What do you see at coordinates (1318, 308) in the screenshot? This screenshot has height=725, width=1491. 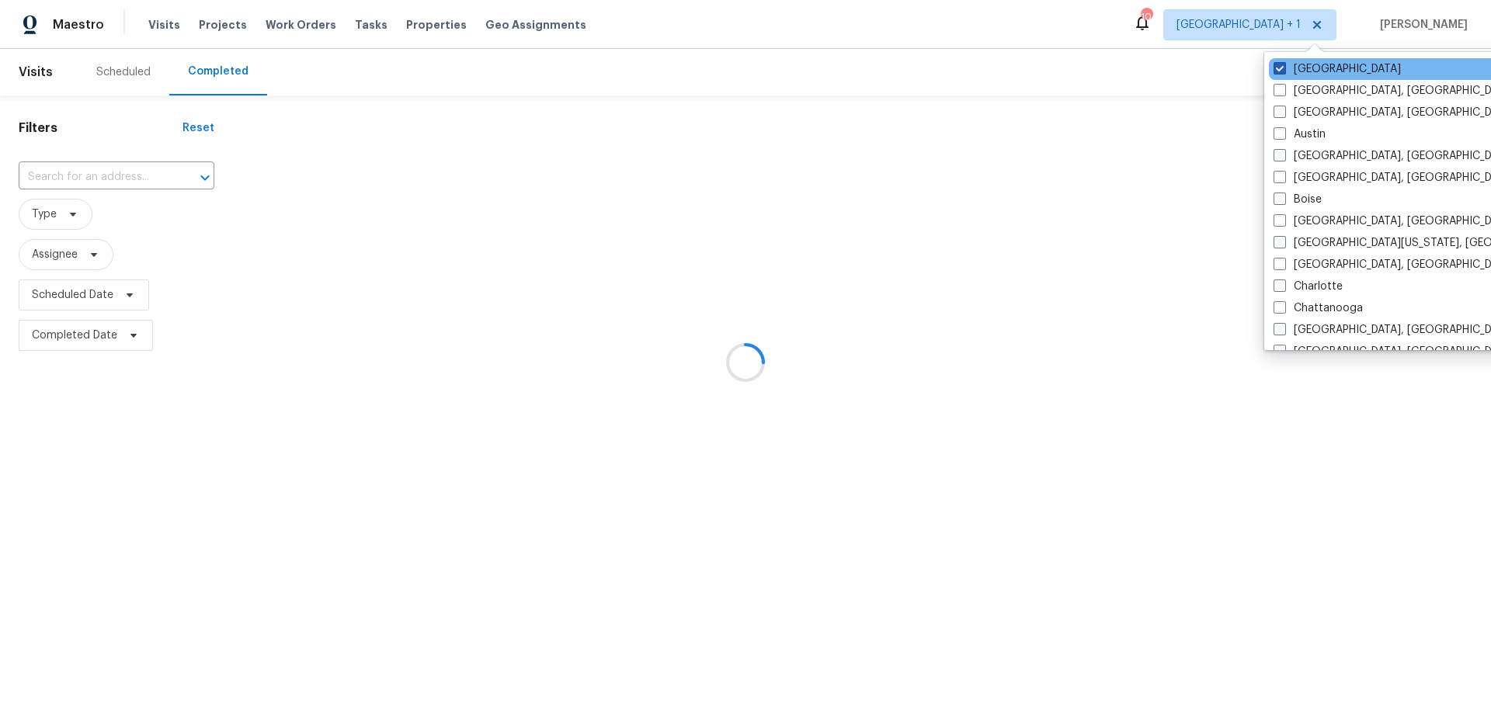 I see `label: Chattanooga` at bounding box center [1318, 308].